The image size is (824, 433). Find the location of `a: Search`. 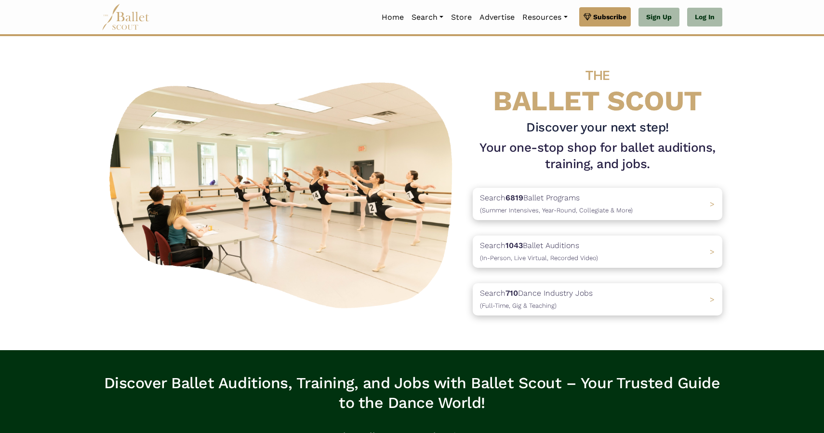

a: Search is located at coordinates (427, 17).